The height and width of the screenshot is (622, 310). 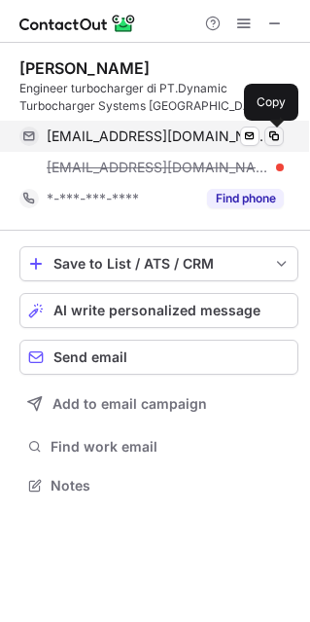 What do you see at coordinates (159, 486) in the screenshot?
I see `button: Notes` at bounding box center [159, 486].